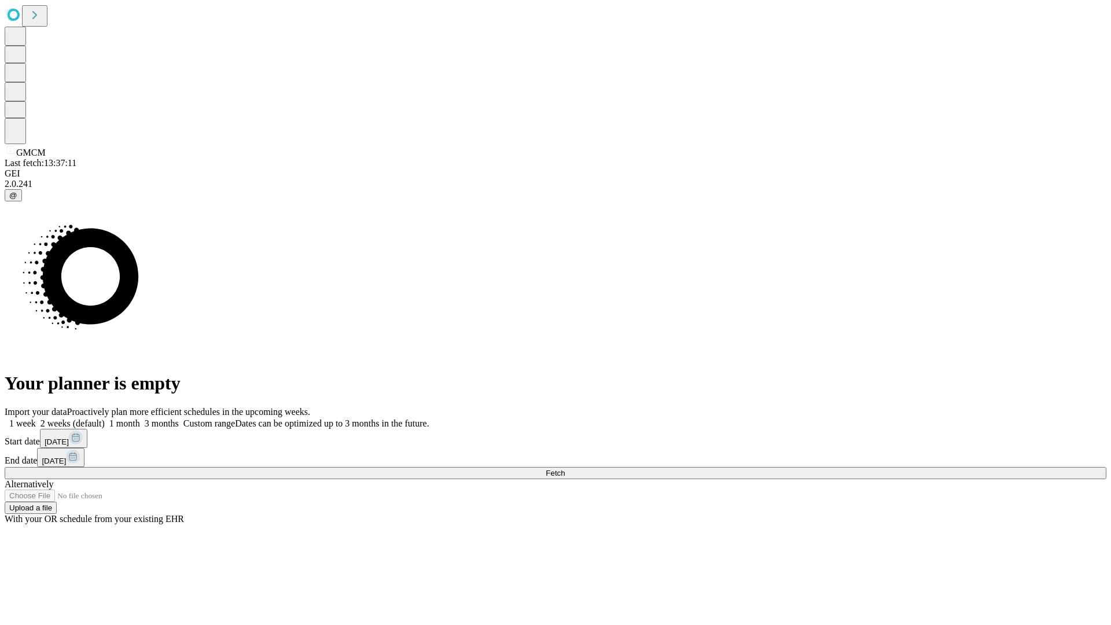  I want to click on span: Last fetch: 13:37:11, so click(40, 163).